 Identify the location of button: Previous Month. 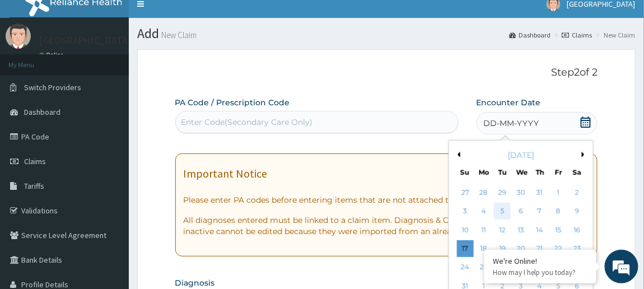
(457, 155).